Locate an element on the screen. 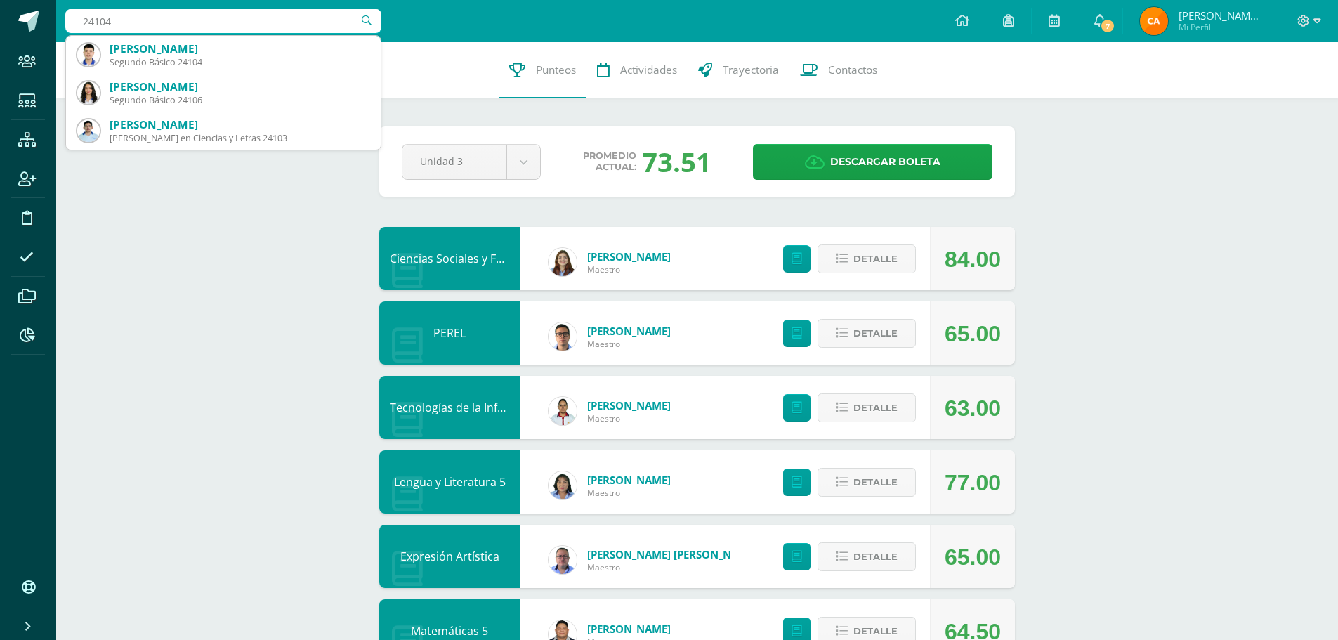 This screenshot has height=640, width=1338. div: 77.00 is located at coordinates (973, 483).